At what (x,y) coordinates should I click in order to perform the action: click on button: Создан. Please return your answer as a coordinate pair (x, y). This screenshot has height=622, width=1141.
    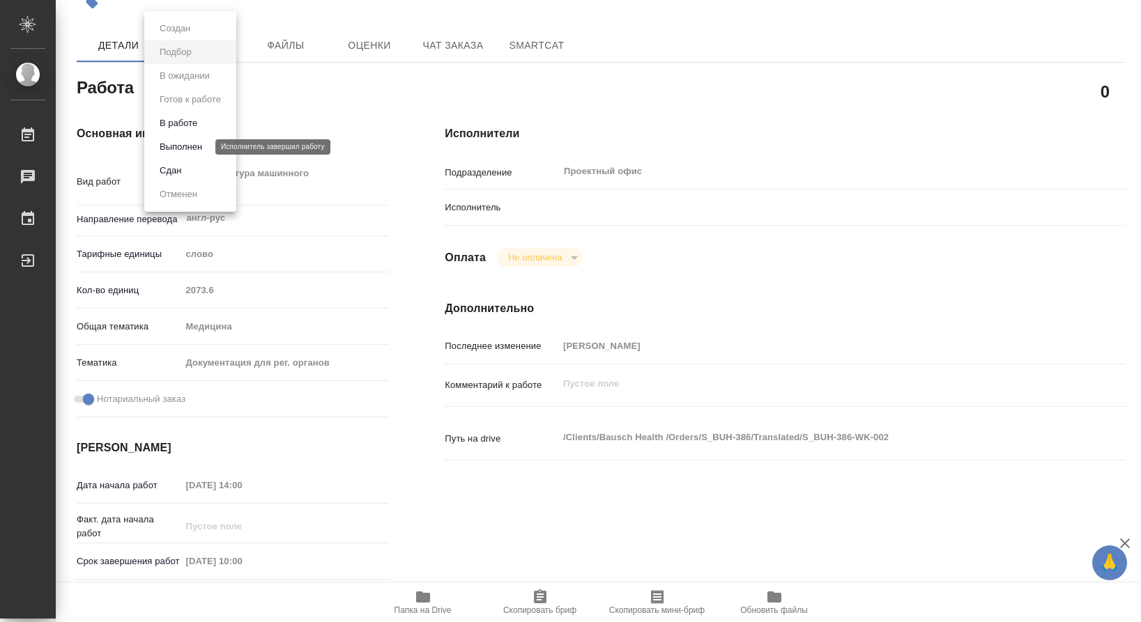
    Looking at the image, I should click on (175, 29).